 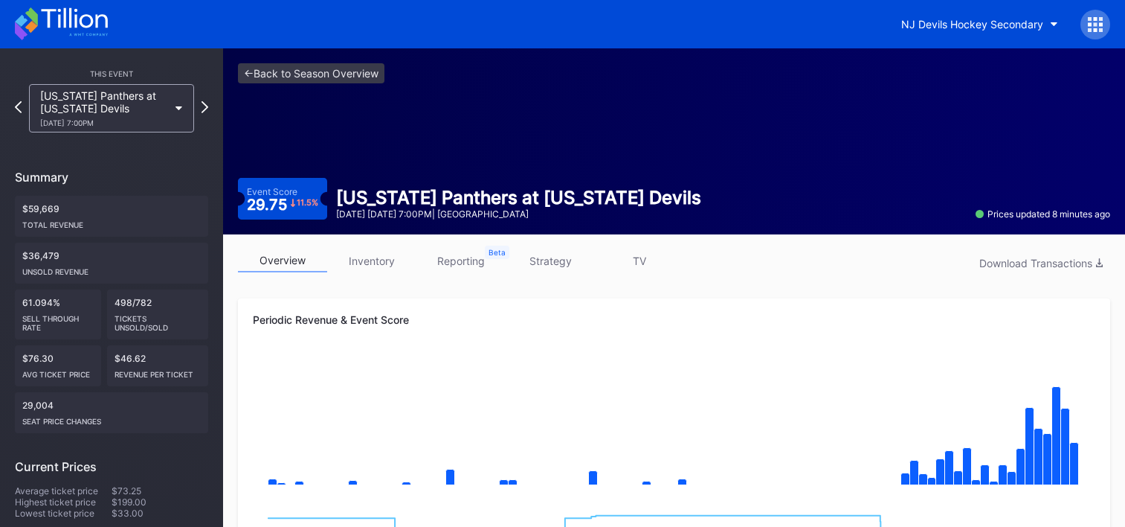 I want to click on div: seat price changes, so click(x=112, y=418).